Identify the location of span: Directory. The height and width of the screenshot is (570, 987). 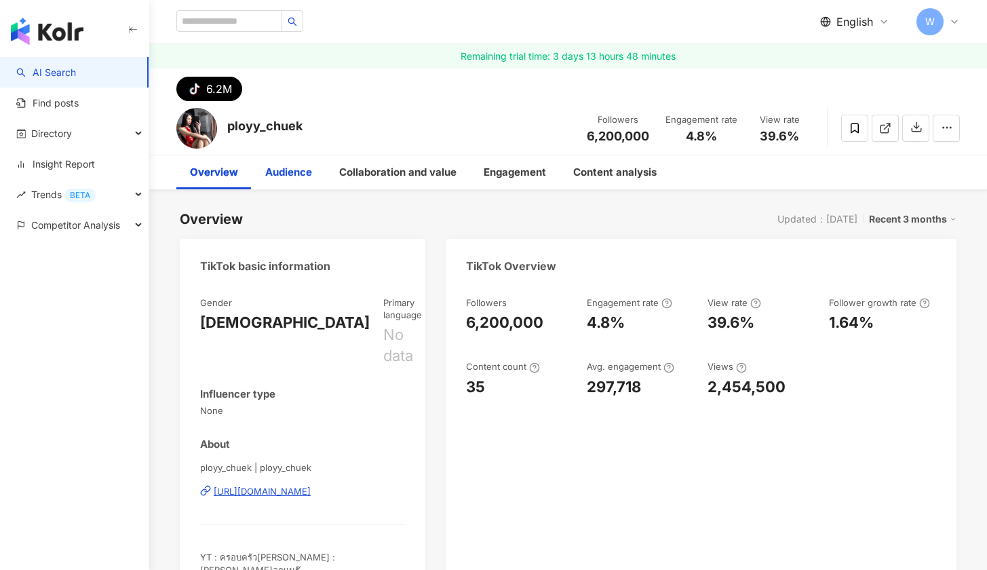
(52, 133).